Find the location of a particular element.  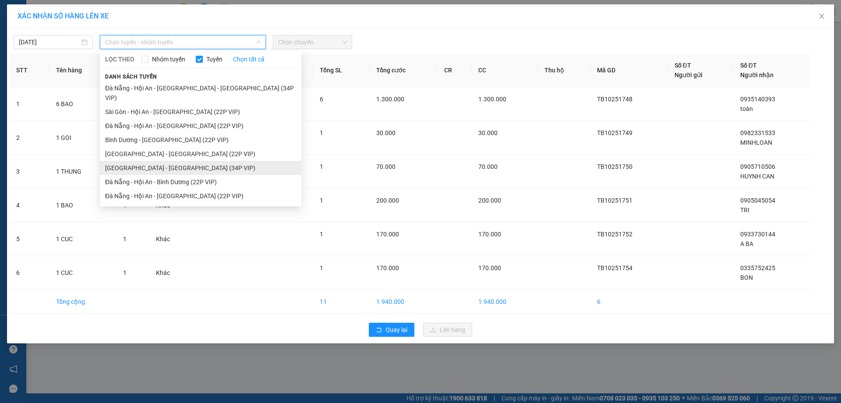

th: CR is located at coordinates (454, 70).